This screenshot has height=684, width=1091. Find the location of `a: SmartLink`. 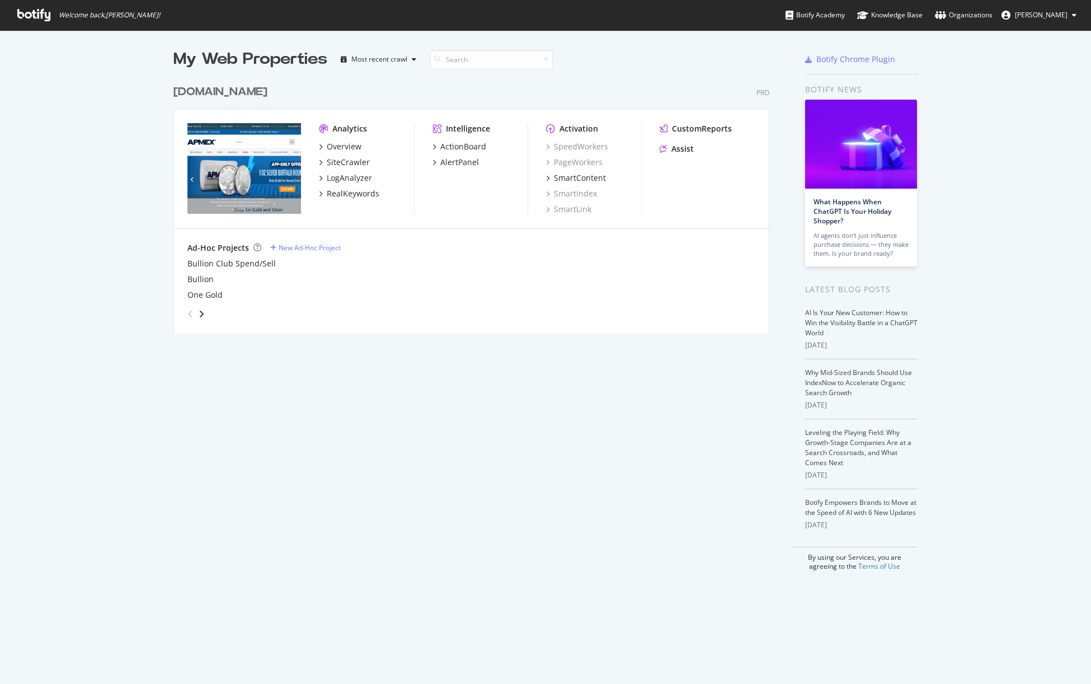

a: SmartLink is located at coordinates (568, 209).